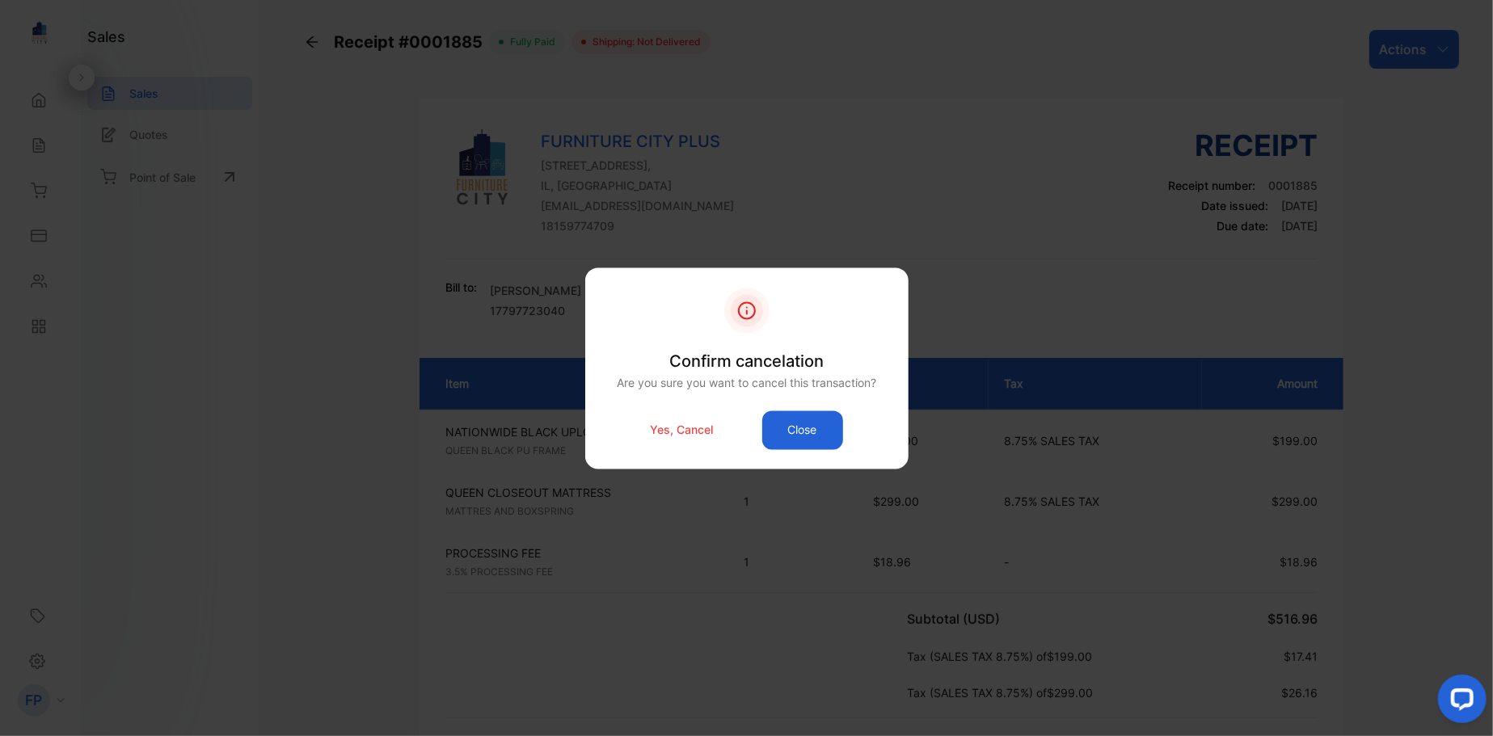  I want to click on button: Close, so click(803, 430).